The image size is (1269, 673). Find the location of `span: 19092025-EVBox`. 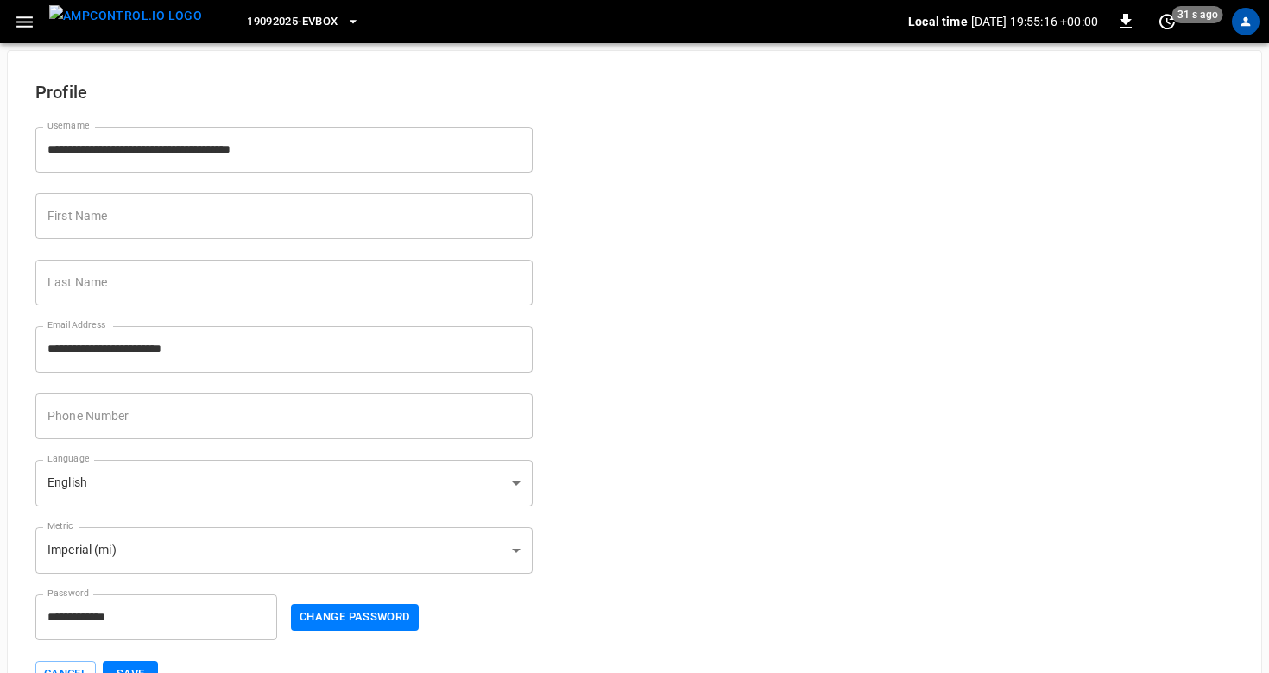

span: 19092025-EVBox is located at coordinates (292, 22).